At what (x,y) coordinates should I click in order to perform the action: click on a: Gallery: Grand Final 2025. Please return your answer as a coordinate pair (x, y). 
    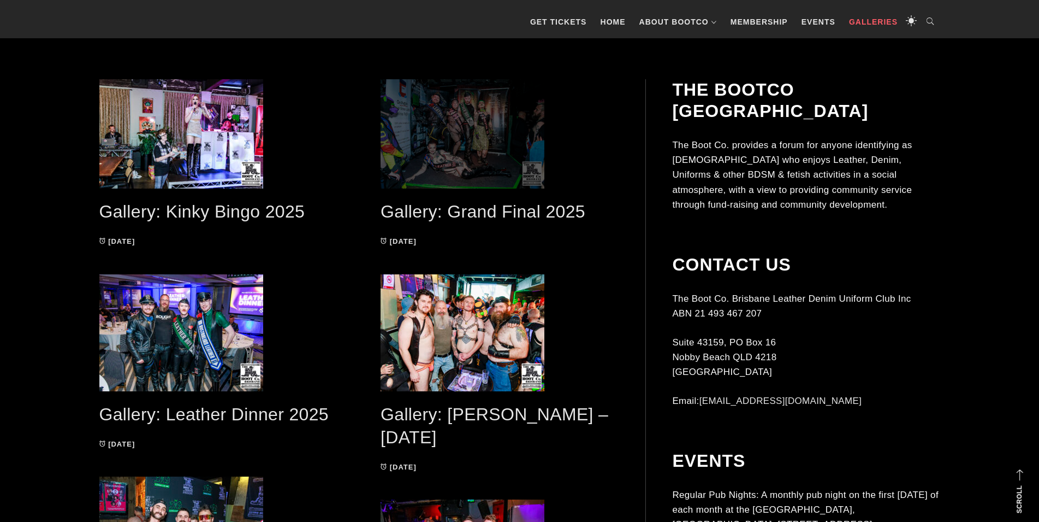
    Looking at the image, I should click on (483, 211).